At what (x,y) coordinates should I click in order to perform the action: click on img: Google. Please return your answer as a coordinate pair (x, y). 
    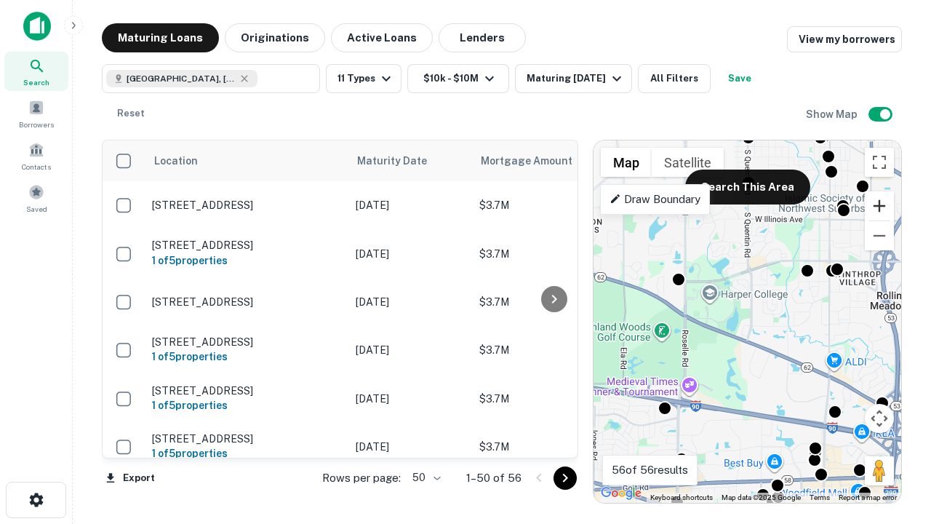
    Looking at the image, I should click on (621, 493).